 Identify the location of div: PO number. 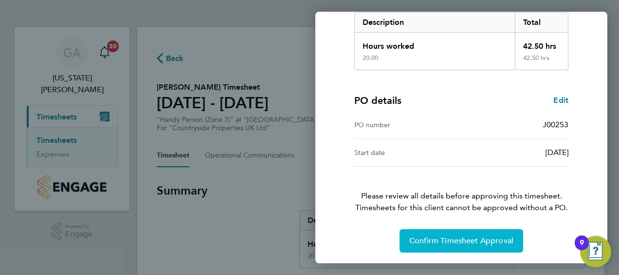
(408, 125).